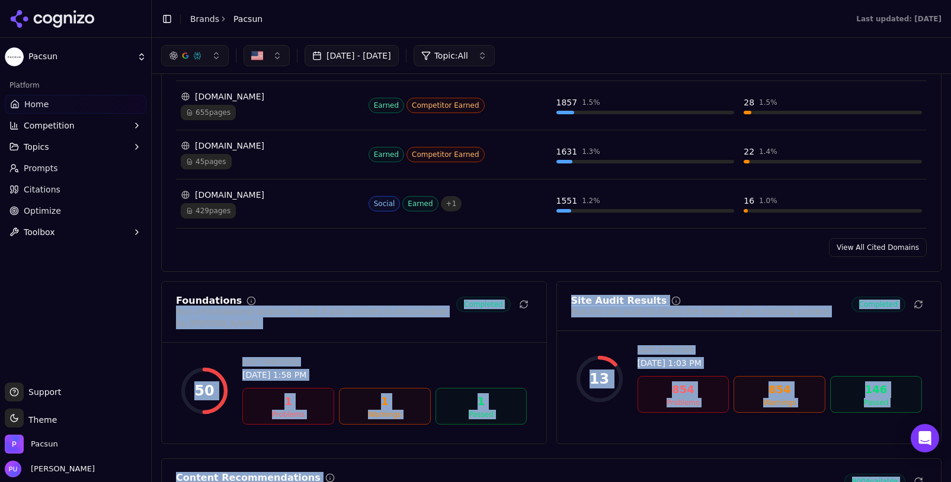 This screenshot has width=951, height=482. I want to click on div: 1.4 %, so click(768, 152).